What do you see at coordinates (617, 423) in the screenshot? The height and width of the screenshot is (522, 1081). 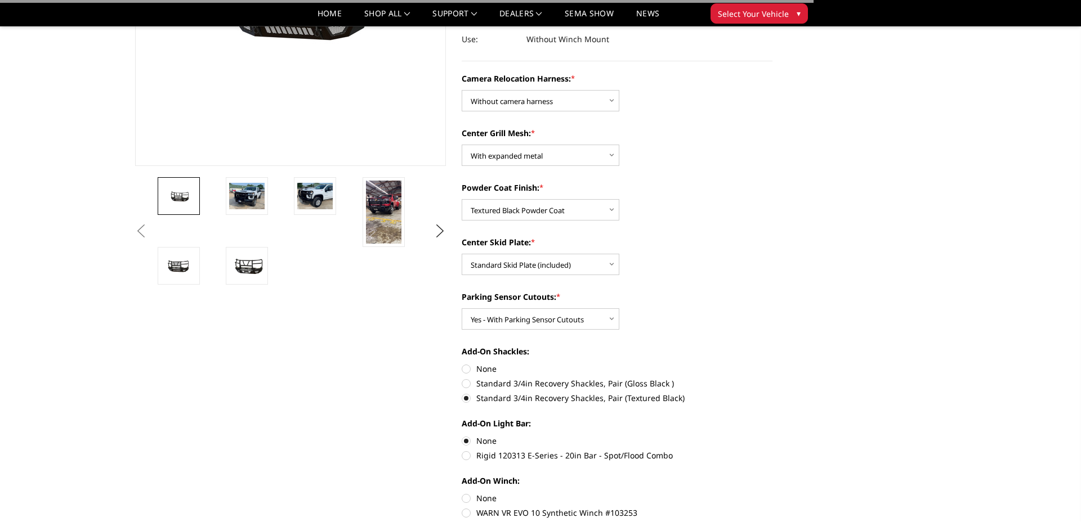 I see `label: Add-On Light Bar:` at bounding box center [617, 423].